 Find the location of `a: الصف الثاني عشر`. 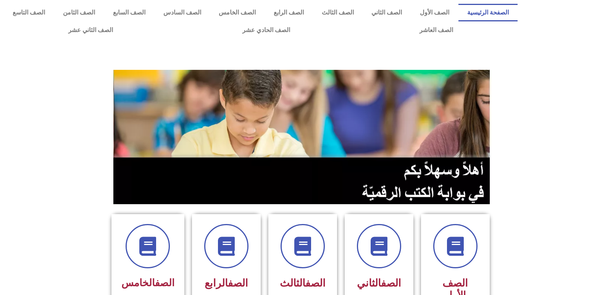

a: الصف الثاني عشر is located at coordinates (91, 30).